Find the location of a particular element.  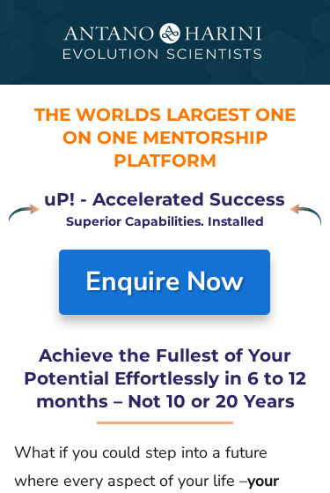

strong: uP! - Accelerated Success is located at coordinates (165, 199).